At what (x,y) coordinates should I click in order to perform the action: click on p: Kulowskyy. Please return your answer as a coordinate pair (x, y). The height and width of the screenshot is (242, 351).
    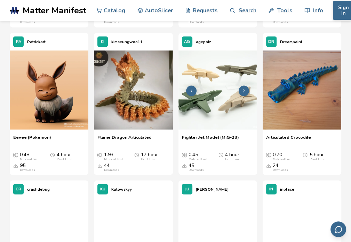
    Looking at the image, I should click on (122, 189).